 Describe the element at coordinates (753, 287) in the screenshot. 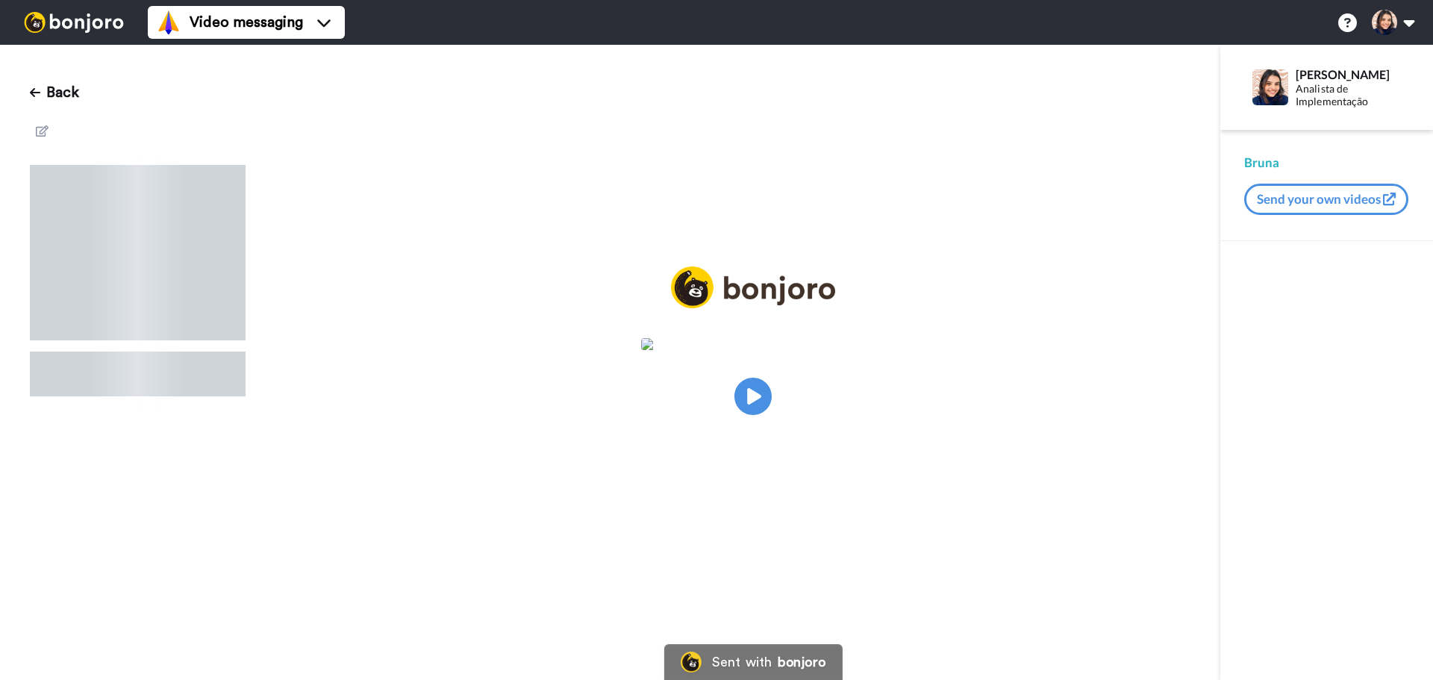

I see `img: logo_full.png` at that location.